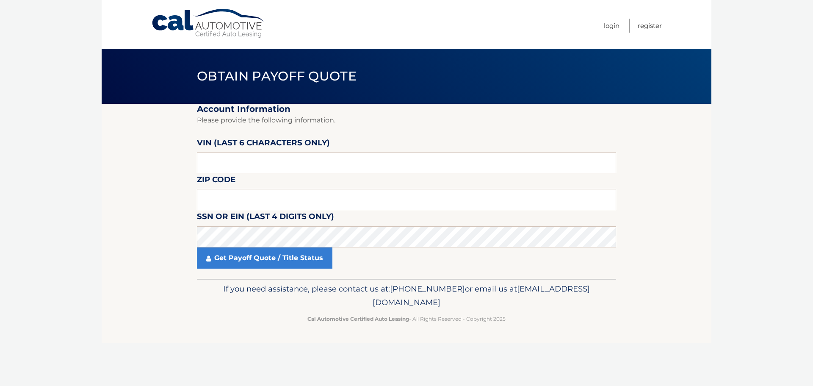 Image resolution: width=813 pixels, height=386 pixels. What do you see at coordinates (650, 25) in the screenshot?
I see `a: Register` at bounding box center [650, 25].